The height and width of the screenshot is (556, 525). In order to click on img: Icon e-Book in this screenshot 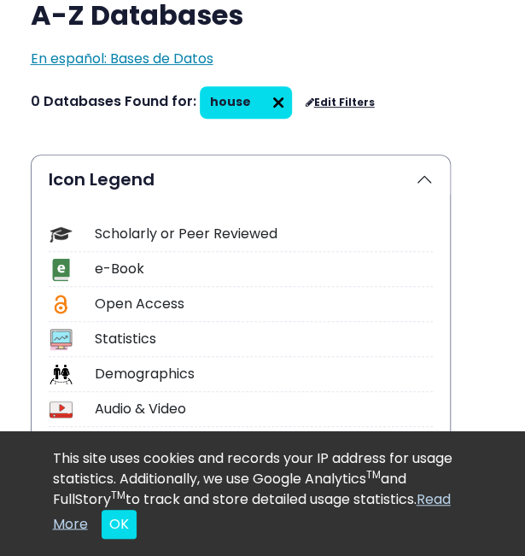, I will do `click(61, 269)`.